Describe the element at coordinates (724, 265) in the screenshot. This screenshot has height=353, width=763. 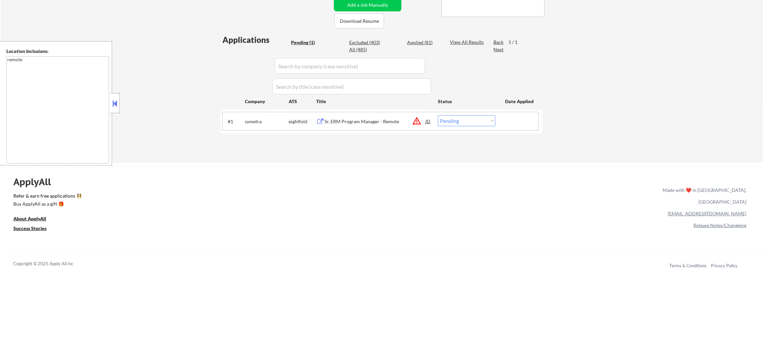
I see `a: Privacy Policy` at that location.